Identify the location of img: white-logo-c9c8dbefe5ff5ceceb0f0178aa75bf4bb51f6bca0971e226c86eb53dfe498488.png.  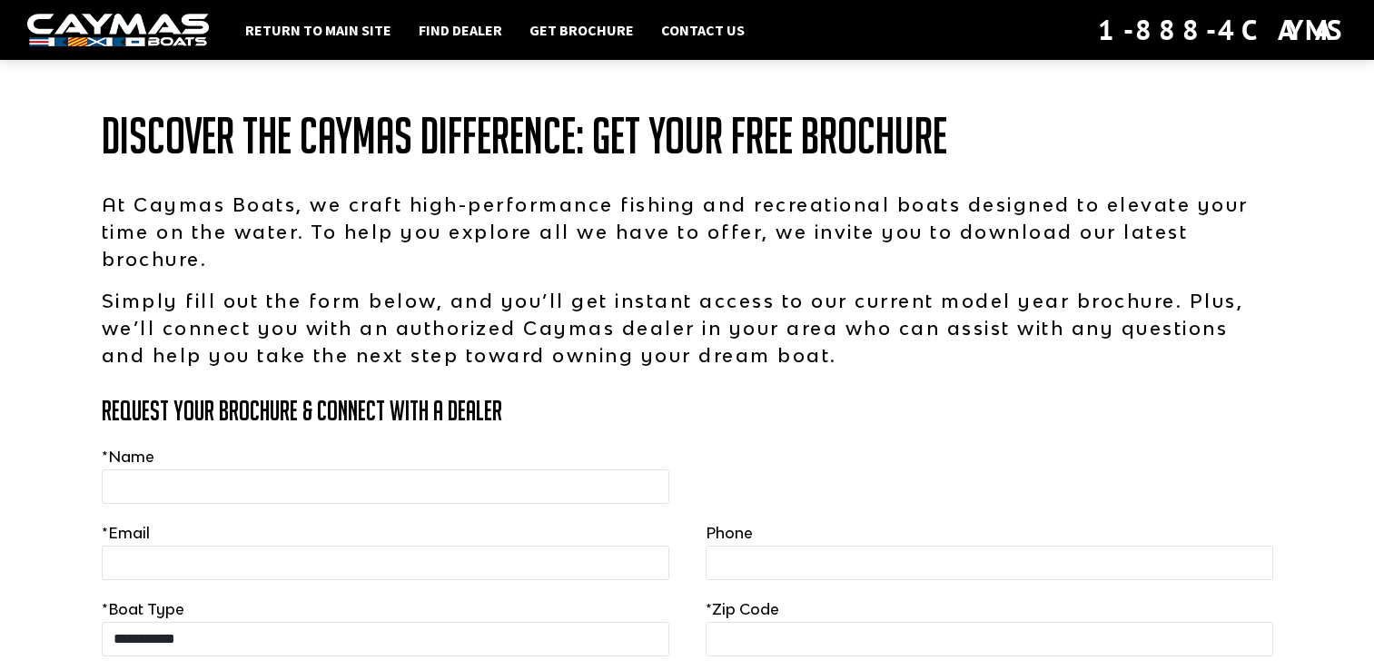
(118, 30).